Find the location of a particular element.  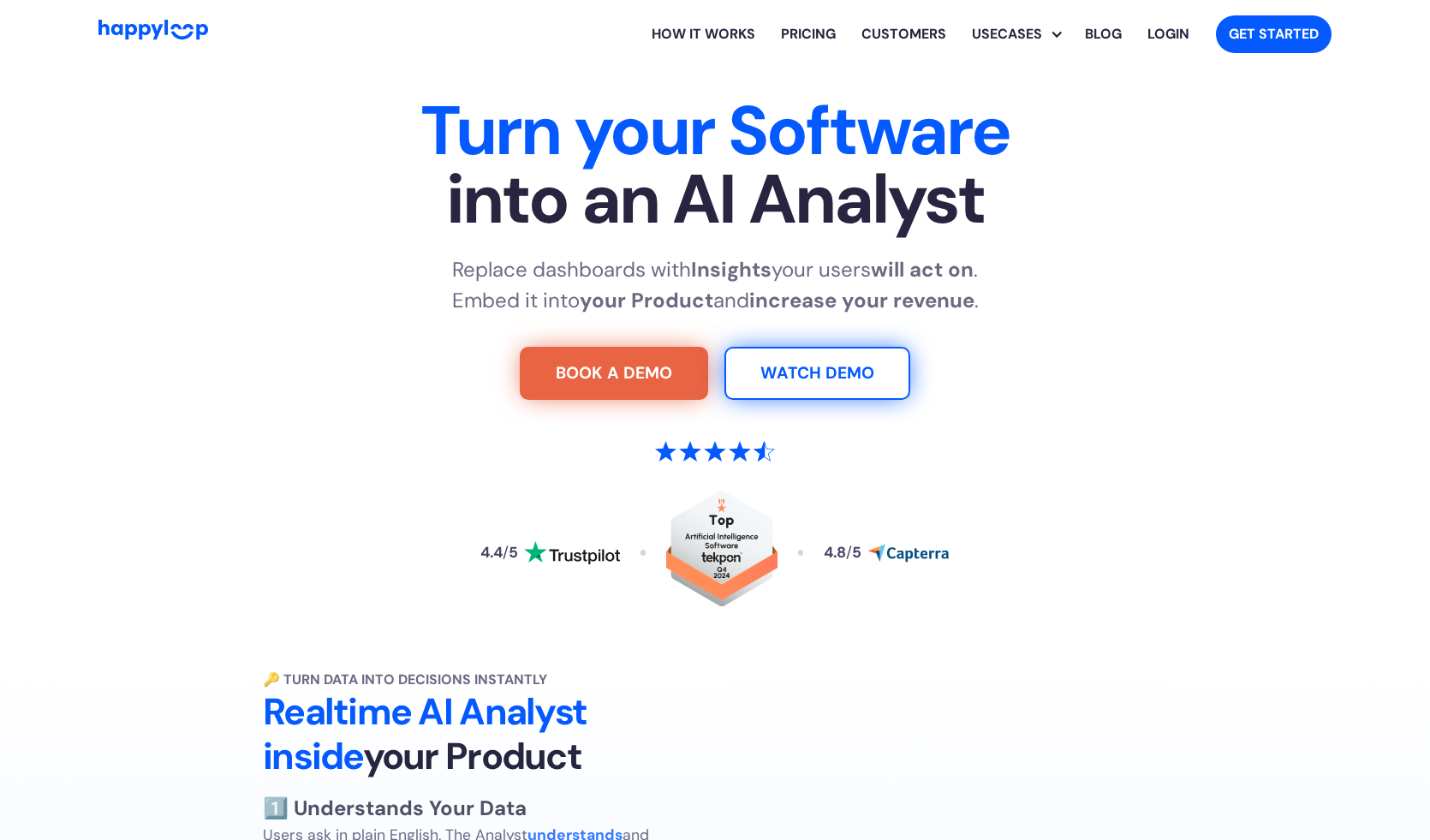

strong: 🔑 Turn Data into Decisions Instantly is located at coordinates (406, 679).